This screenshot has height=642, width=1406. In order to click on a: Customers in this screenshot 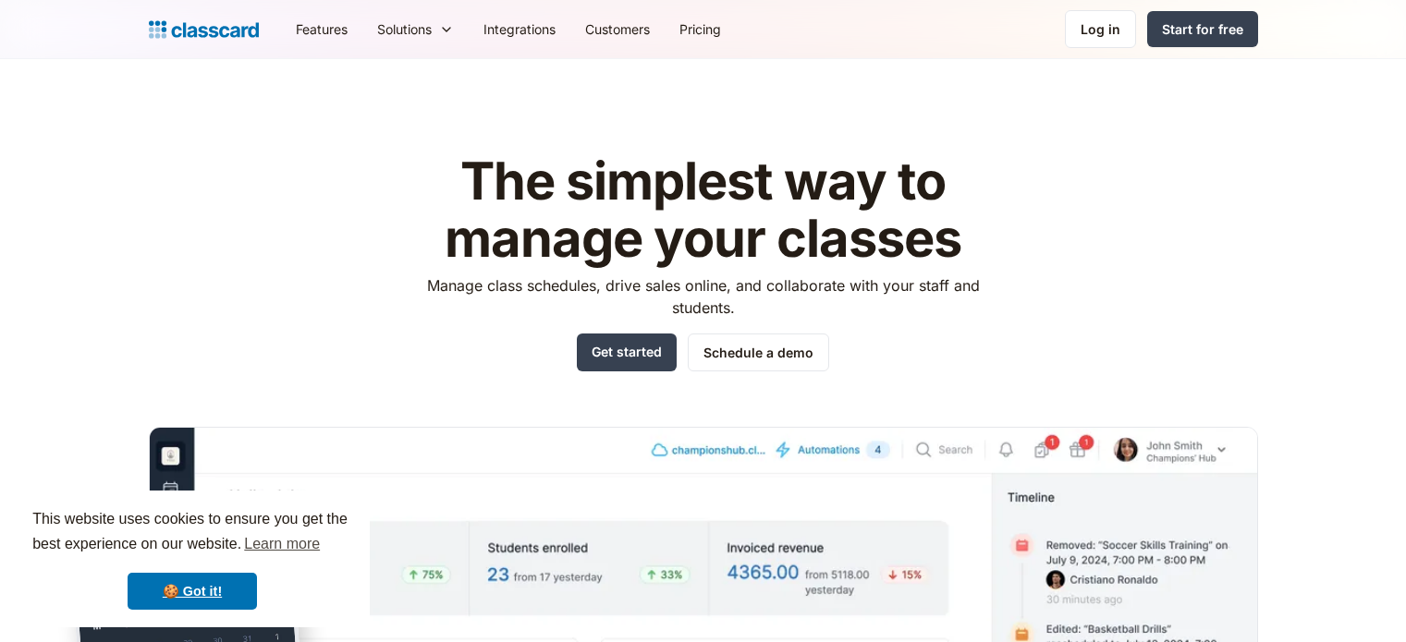, I will do `click(617, 29)`.